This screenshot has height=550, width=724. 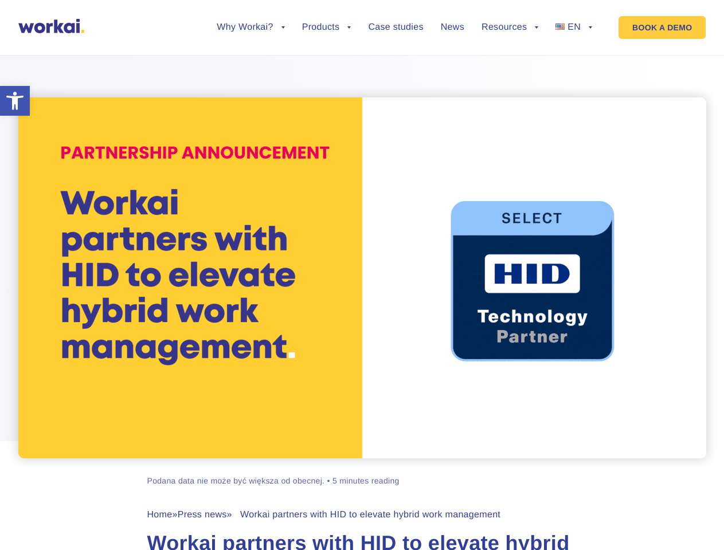 What do you see at coordinates (273, 481) in the screenshot?
I see `div: Podana data nie może być większa od obecnej. • 5 minutes reading` at bounding box center [273, 481].